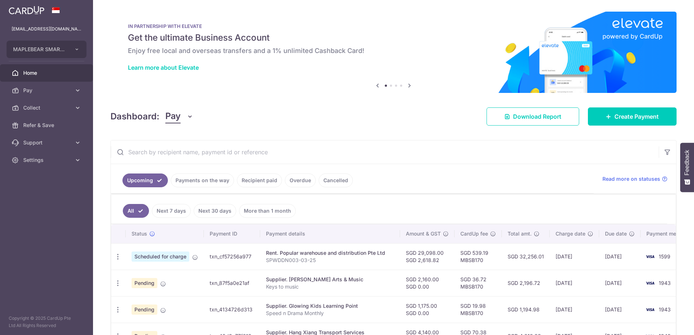 Image resolution: width=694 pixels, height=335 pixels. I want to click on span: MAPLEBEAR SMART LEARNERS PTE. LTD., so click(40, 49).